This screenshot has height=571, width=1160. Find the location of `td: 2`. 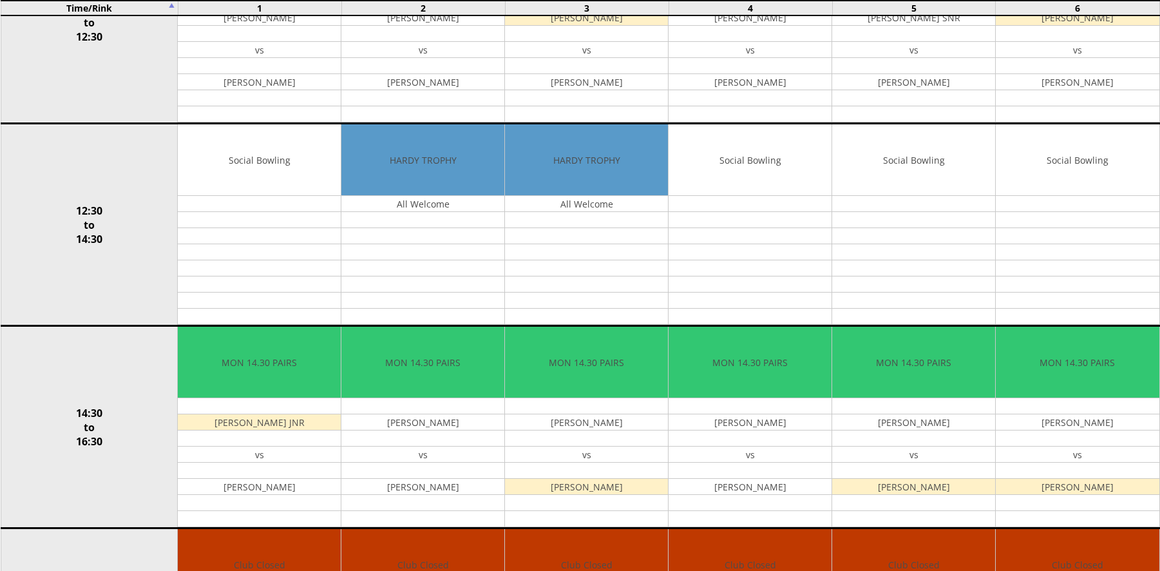

td: 2 is located at coordinates (423, 8).